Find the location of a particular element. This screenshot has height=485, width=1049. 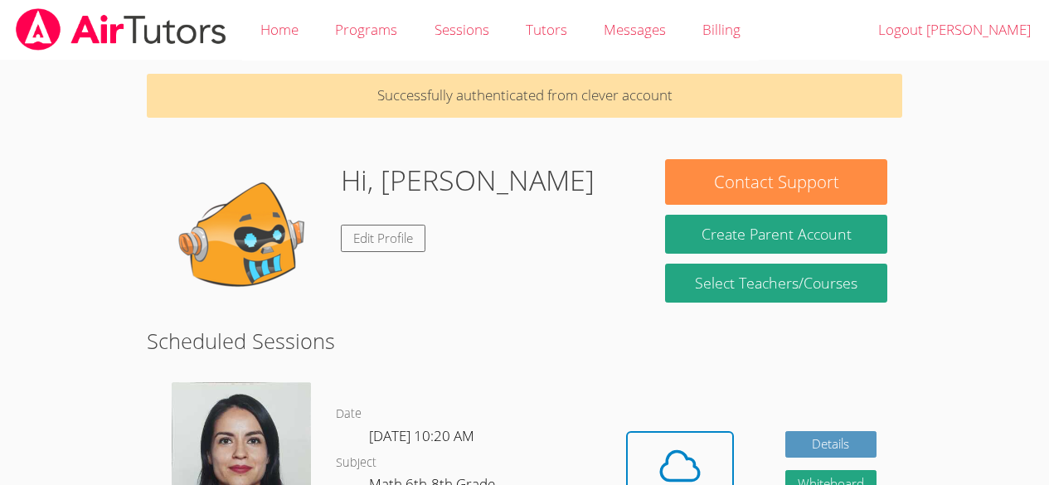

button: Create Parent Account is located at coordinates (775, 234).